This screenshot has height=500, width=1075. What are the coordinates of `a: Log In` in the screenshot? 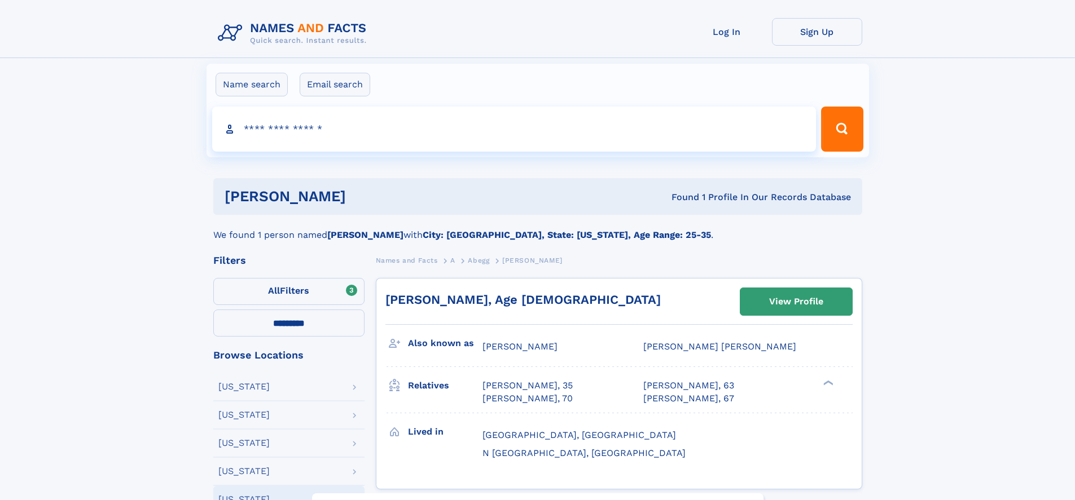 It's located at (727, 32).